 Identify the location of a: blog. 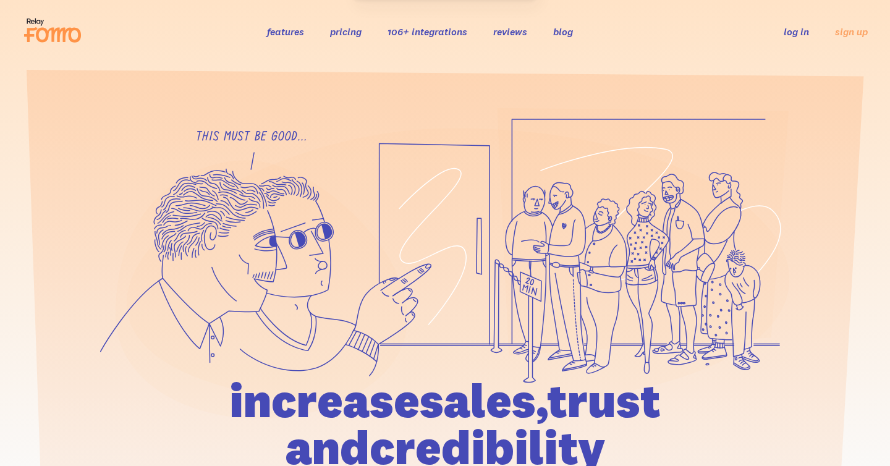
(563, 32).